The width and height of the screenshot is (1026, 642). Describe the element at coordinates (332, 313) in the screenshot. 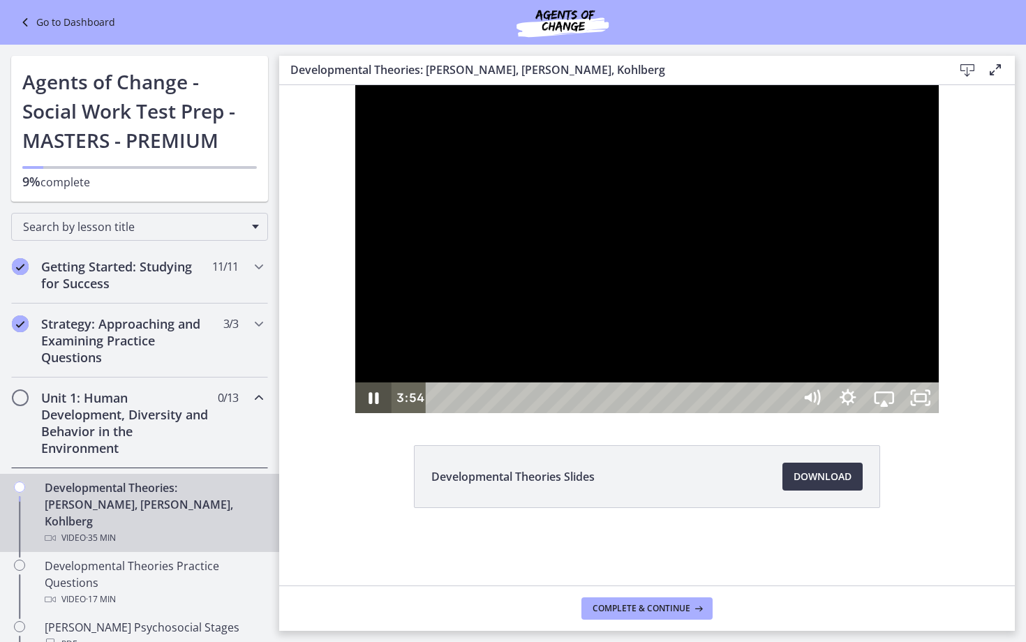

I see `div: Playbar` at that location.